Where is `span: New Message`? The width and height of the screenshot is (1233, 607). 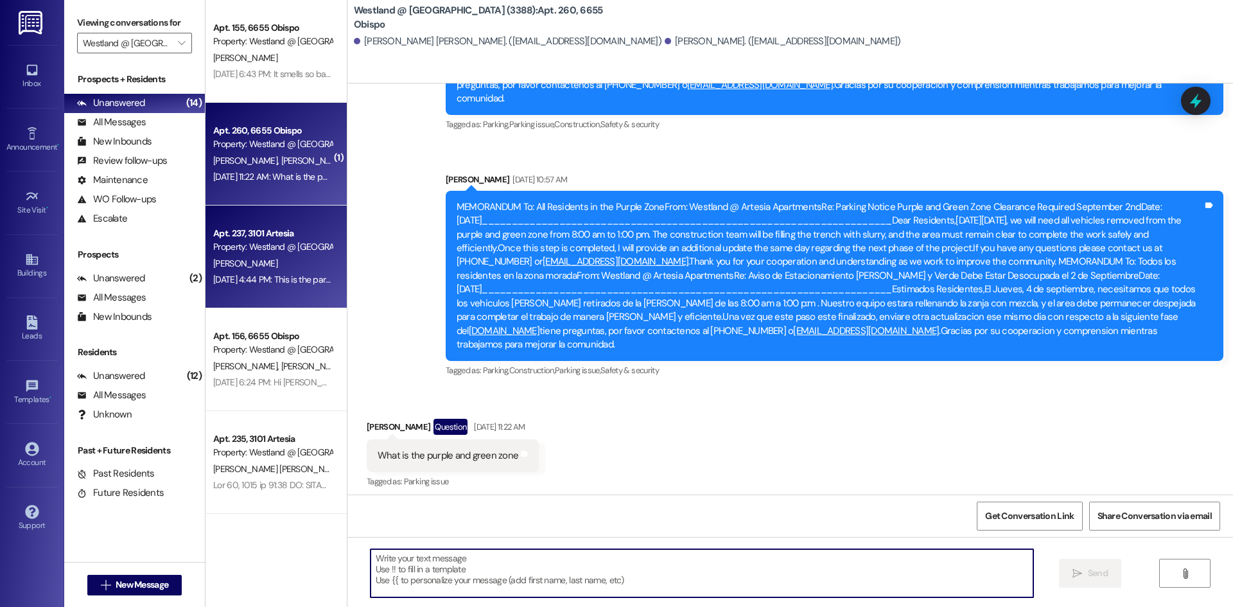 span: New Message is located at coordinates (142, 584).